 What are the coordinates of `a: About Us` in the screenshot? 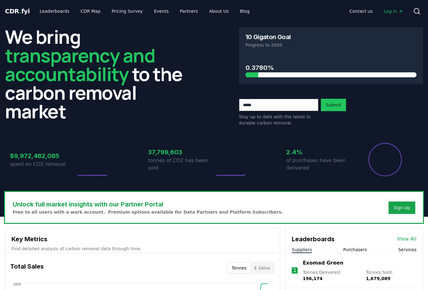 It's located at (219, 11).